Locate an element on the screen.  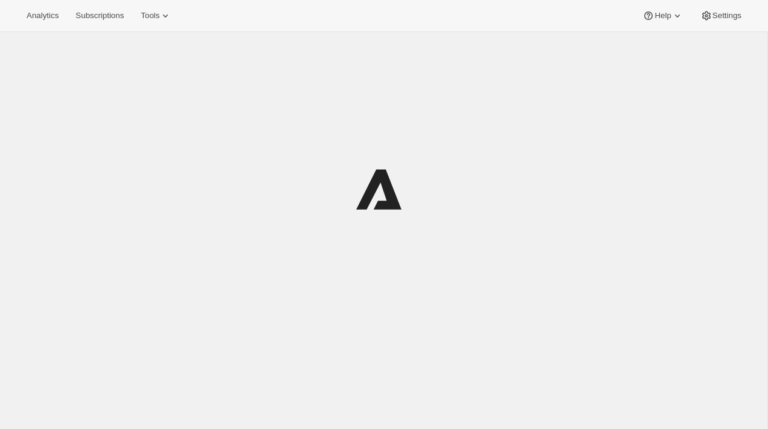
span: Tools is located at coordinates (150, 16).